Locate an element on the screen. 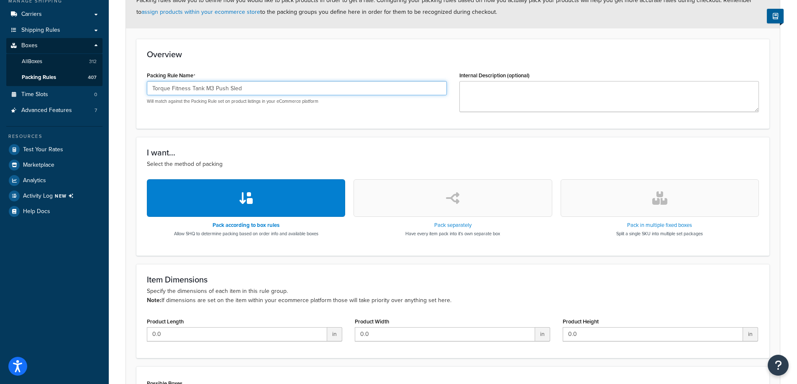  a: Packing Rules407 is located at coordinates (54, 77).